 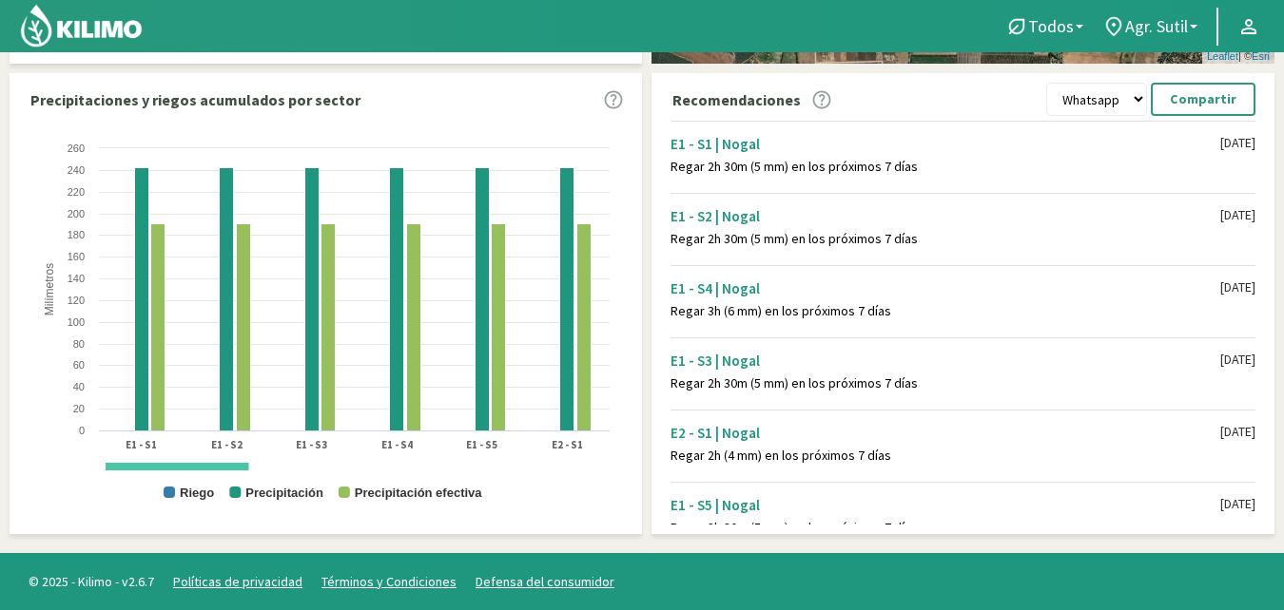 What do you see at coordinates (76, 170) in the screenshot?
I see `text: 240` at bounding box center [76, 170].